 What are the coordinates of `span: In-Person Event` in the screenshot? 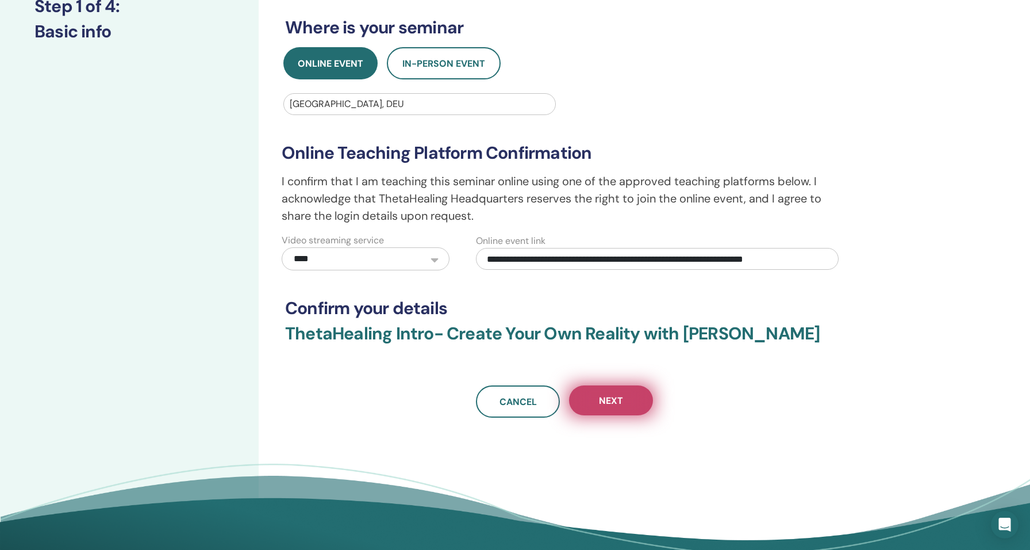 It's located at (444, 63).